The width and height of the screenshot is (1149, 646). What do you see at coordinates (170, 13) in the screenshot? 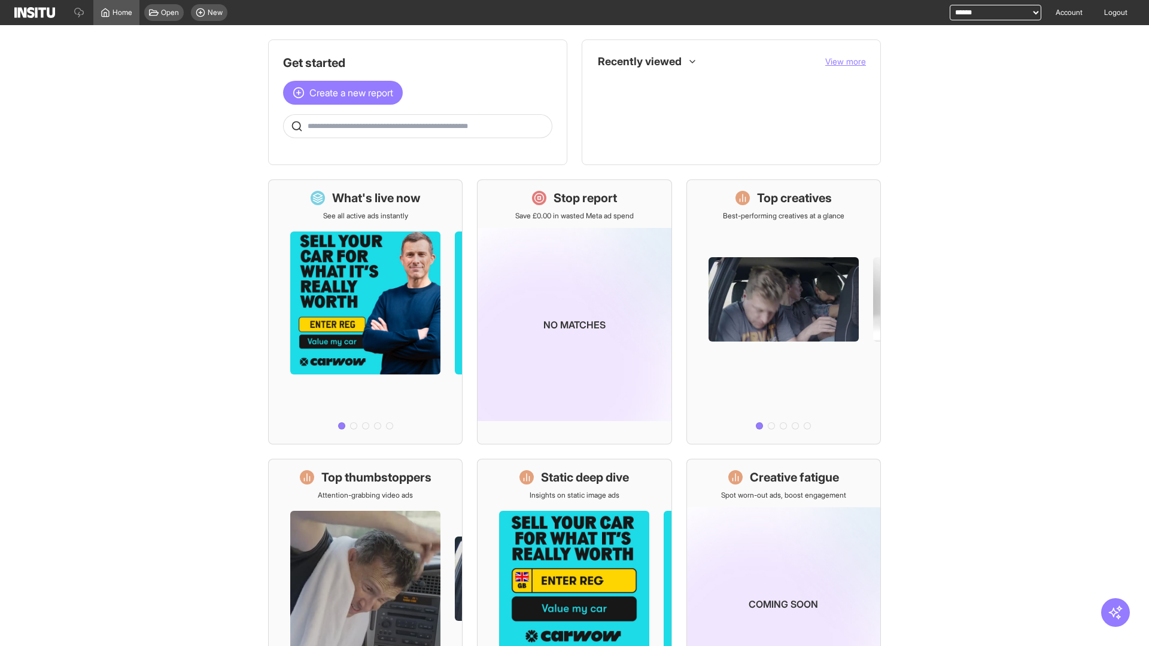
I see `span: Open` at bounding box center [170, 13].